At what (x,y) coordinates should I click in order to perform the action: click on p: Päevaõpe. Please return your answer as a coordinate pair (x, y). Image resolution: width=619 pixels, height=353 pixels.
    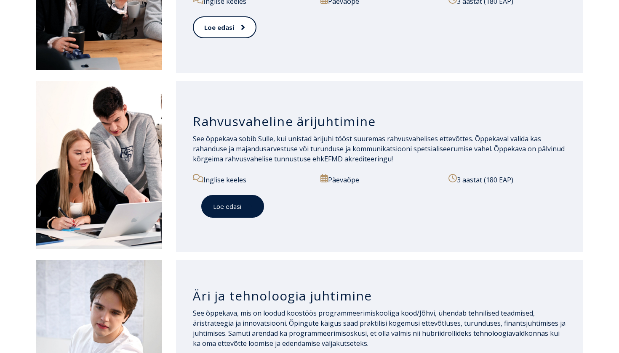
    Looking at the image, I should click on (379, 180).